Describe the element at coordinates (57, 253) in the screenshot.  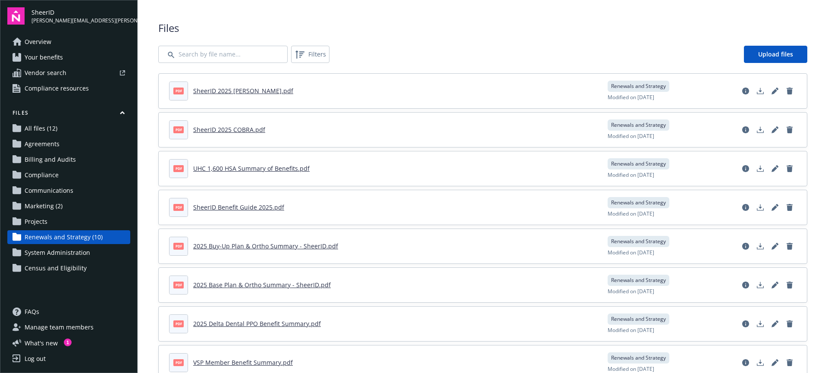
I see `span: System Administration` at that location.